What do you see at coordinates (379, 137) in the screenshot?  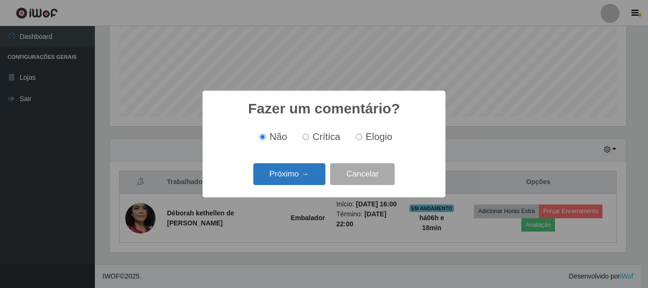 I see `span: Elogio` at bounding box center [379, 137].